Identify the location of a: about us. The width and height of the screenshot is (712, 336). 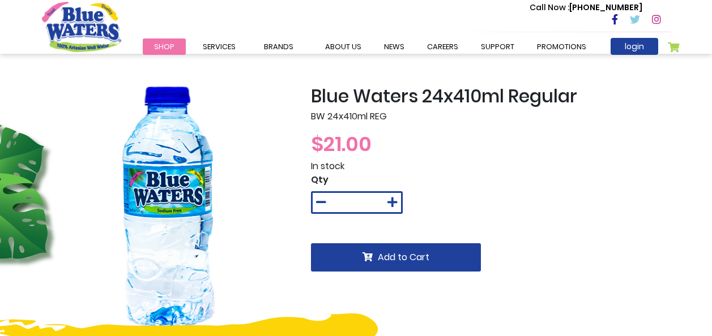
(343, 46).